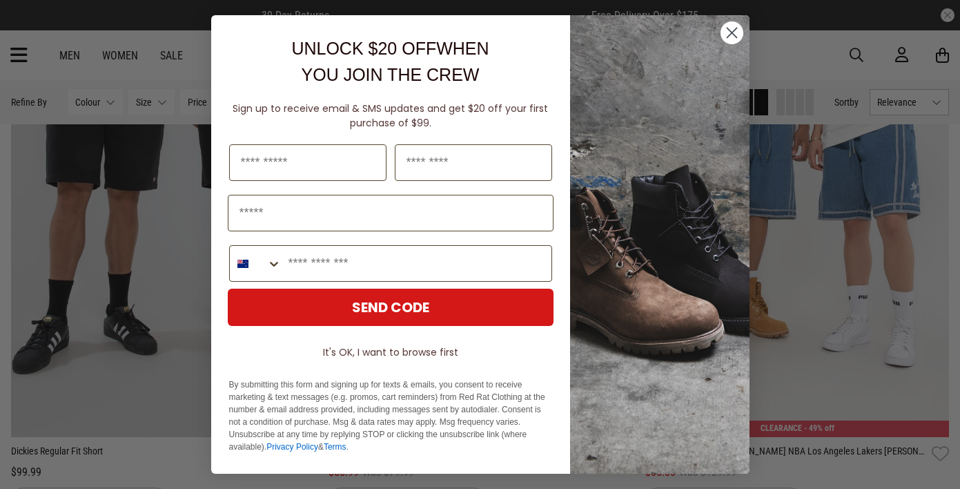  What do you see at coordinates (364, 48) in the screenshot?
I see `span: UNLOCK $20 OFF` at bounding box center [364, 48].